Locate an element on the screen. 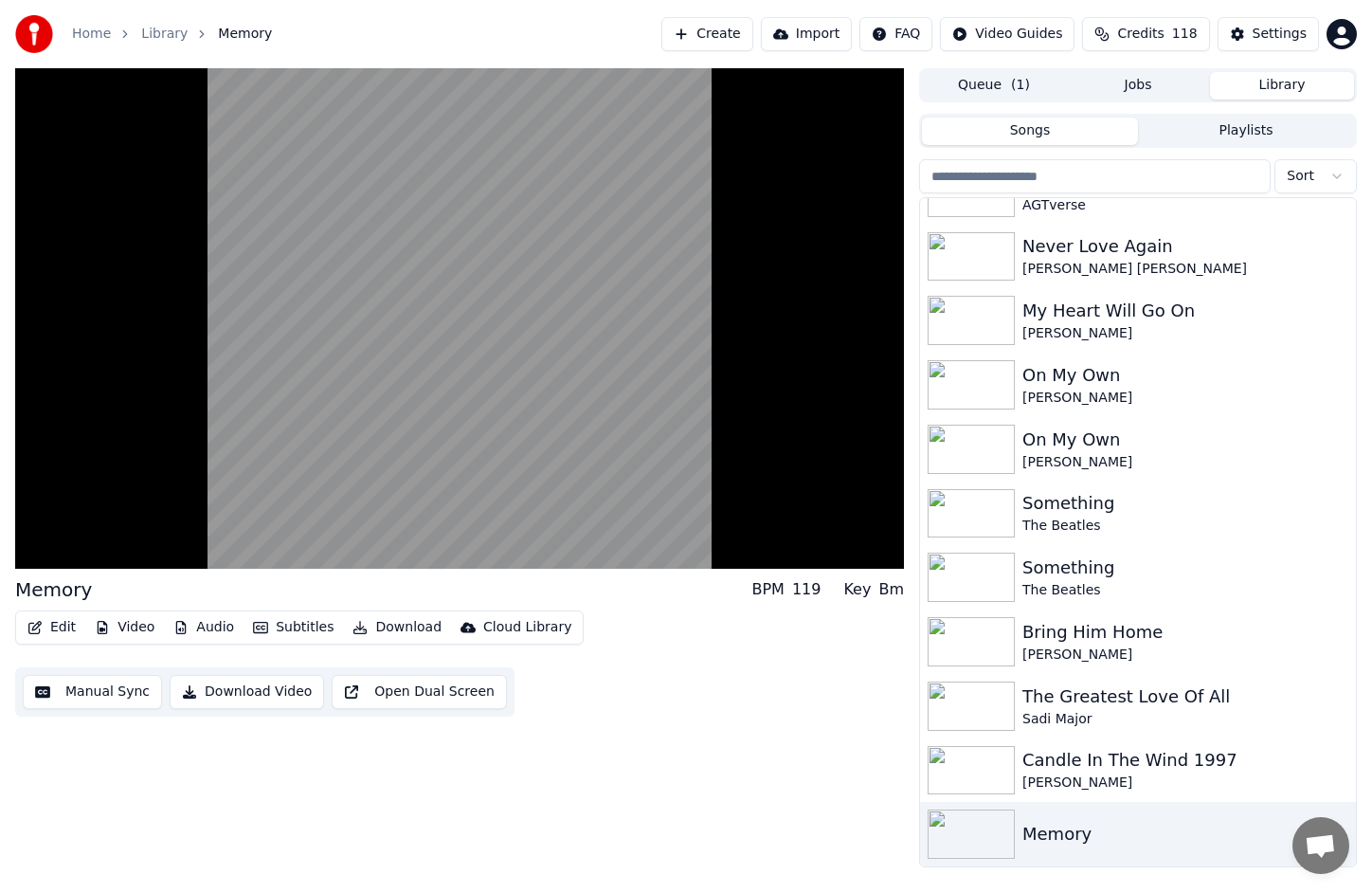  button: FAQ is located at coordinates (896, 34).